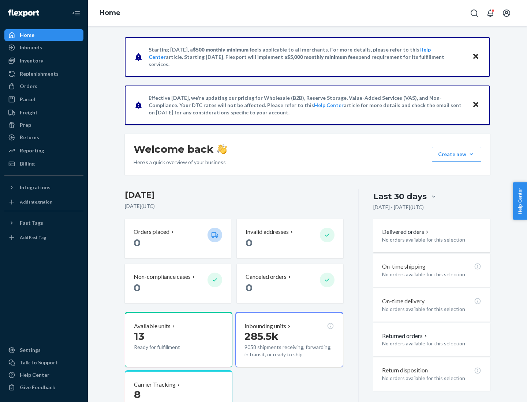 The width and height of the screenshot is (527, 402). Describe the element at coordinates (289, 340) in the screenshot. I see `button: Inbounding units285.5k9058 shipments receiving, forwarding, in transit, or ready to ship` at that location.